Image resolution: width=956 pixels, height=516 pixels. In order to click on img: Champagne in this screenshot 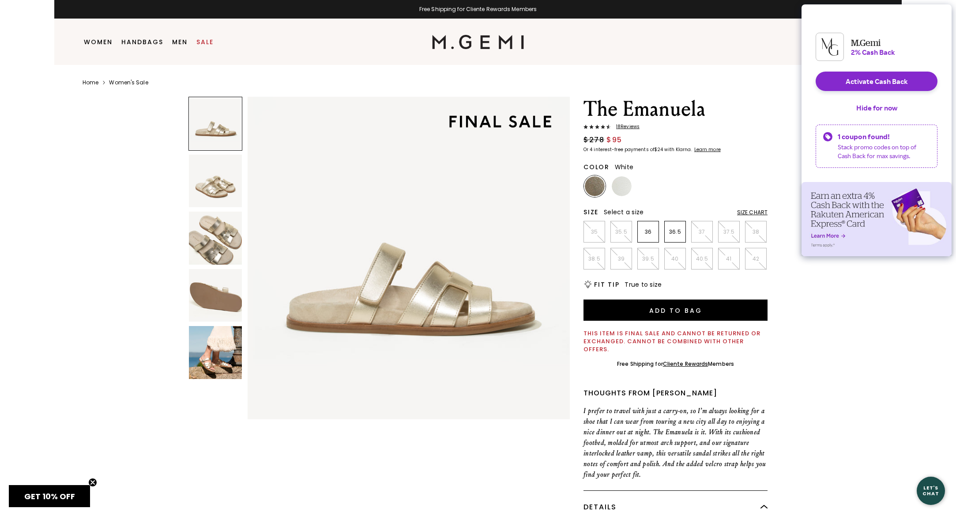, I will do `click(595, 186)`.